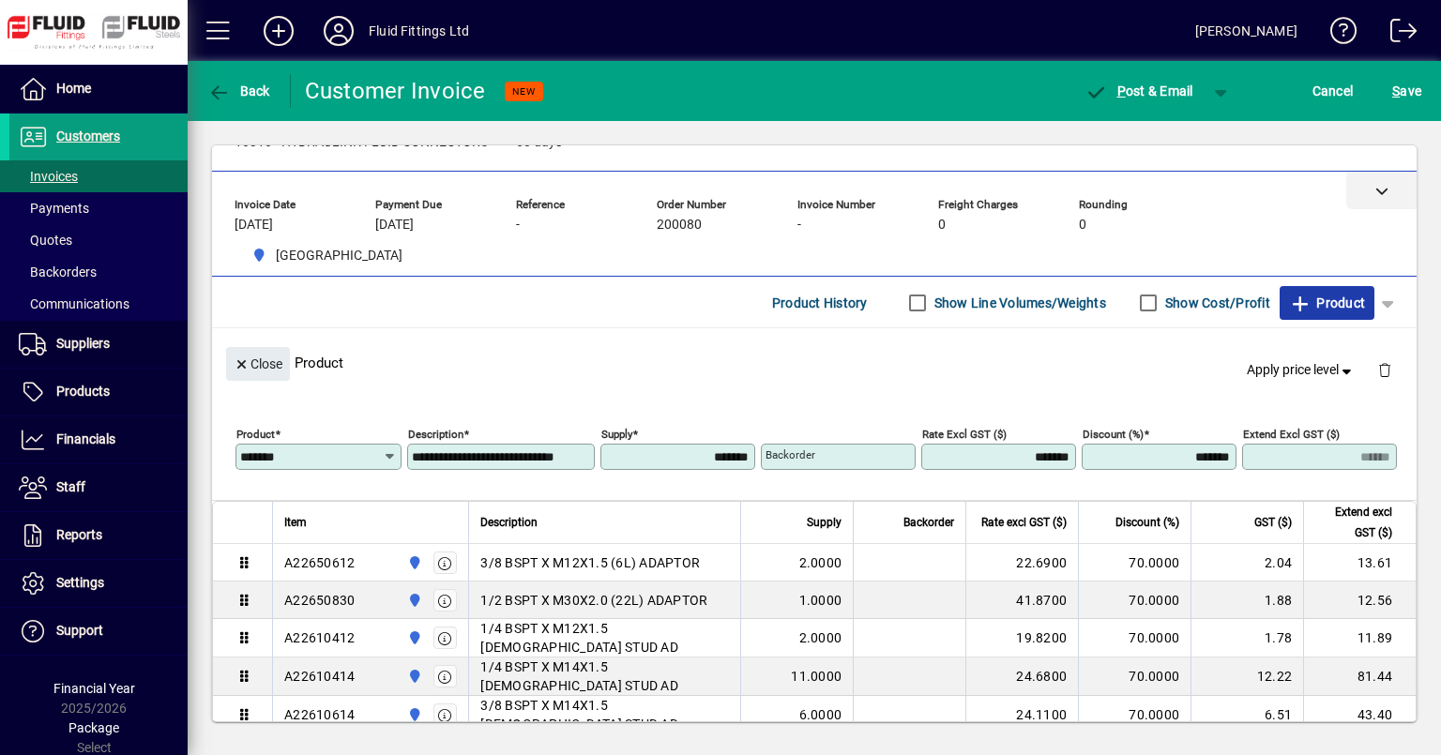 The image size is (1441, 755). Describe the element at coordinates (57, 272) in the screenshot. I see `span: Backorders` at that location.